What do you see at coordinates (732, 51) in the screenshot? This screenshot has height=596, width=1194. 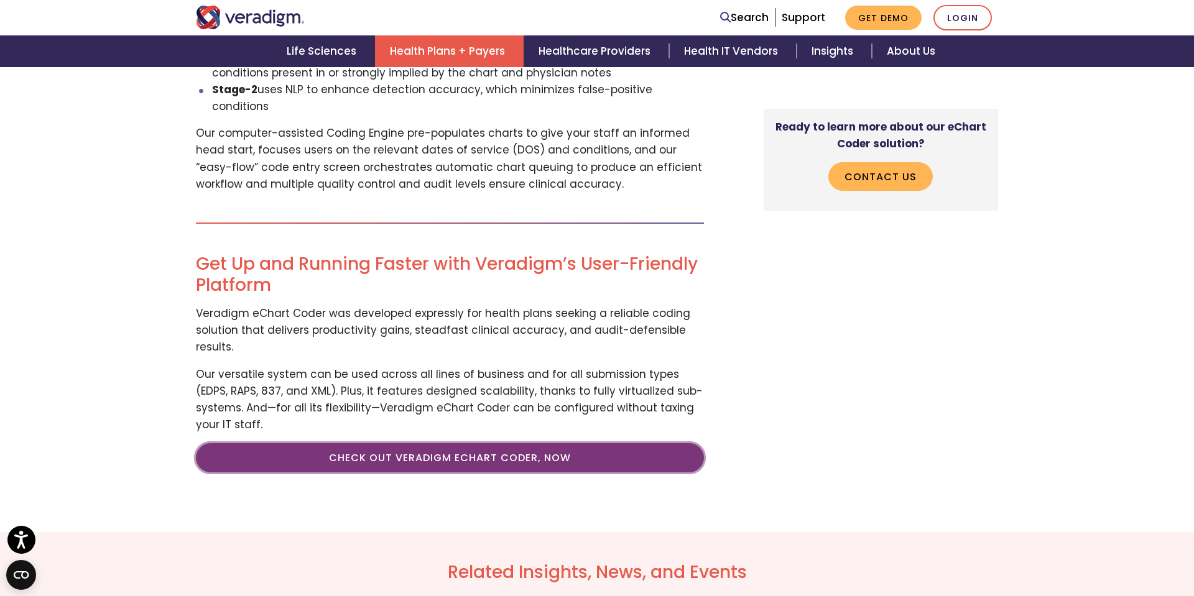 I see `a: Health IT Vendors` at bounding box center [732, 51].